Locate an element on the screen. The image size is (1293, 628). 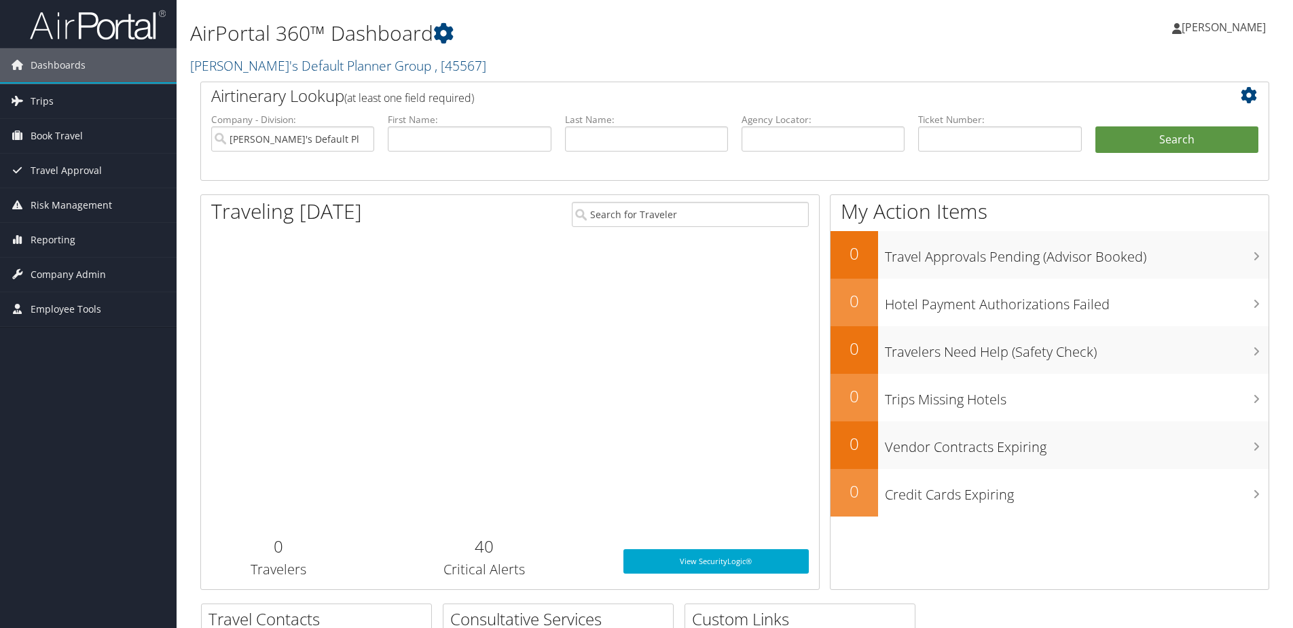
a: 0Travel Approvals Pending (Advisor Booked) is located at coordinates (1050, 255).